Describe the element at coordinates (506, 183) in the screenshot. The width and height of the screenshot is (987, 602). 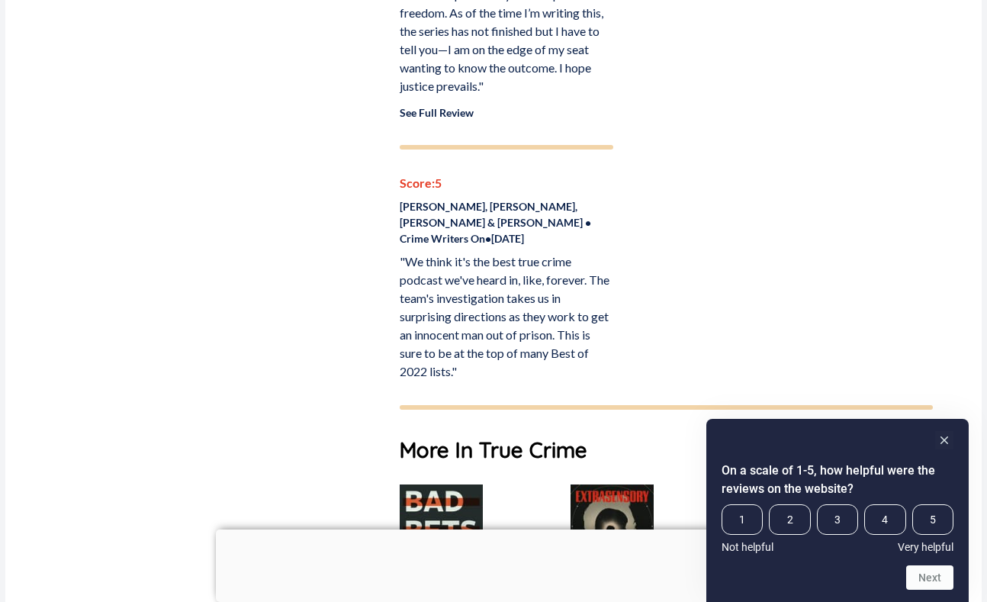
I see `p: Score: 5` at that location.